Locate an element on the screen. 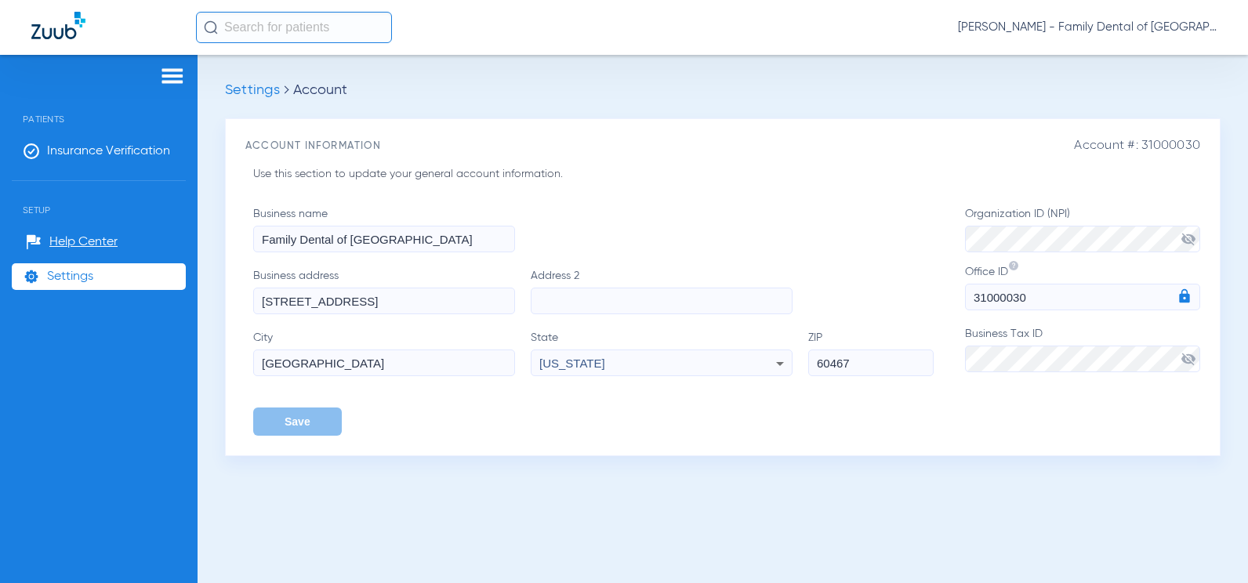 Image resolution: width=1248 pixels, height=583 pixels. input: Business address is located at coordinates (384, 301).